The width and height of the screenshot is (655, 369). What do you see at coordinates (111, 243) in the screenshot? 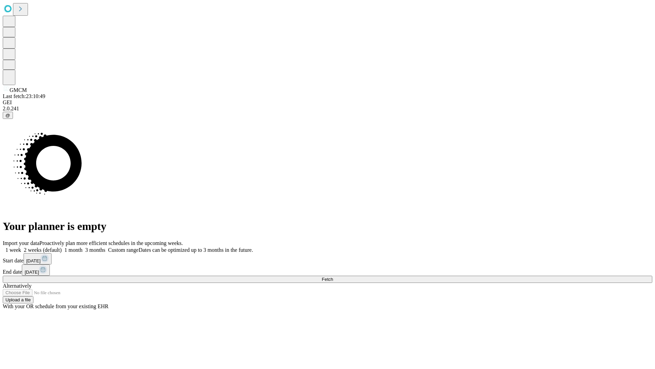
I see `span: Proactively plan more efficient schedules in the upcoming weeks.` at bounding box center [111, 243].